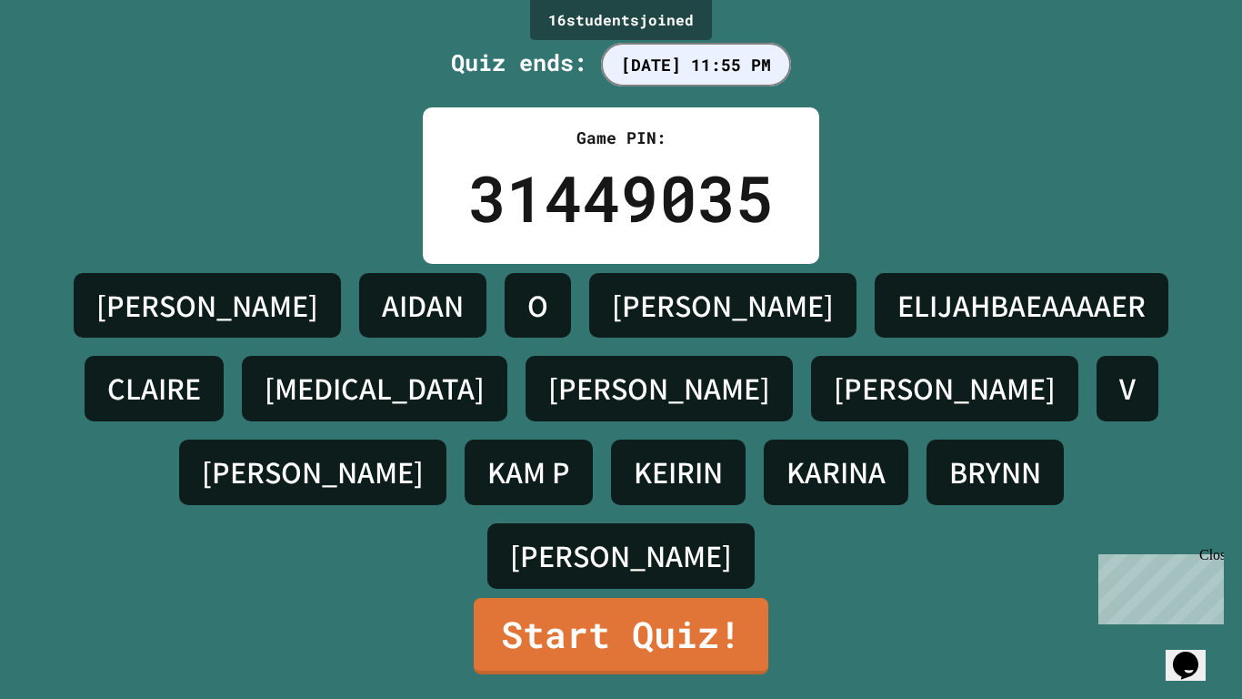 The width and height of the screenshot is (1242, 699). I want to click on h4: ELIJAHBAEAAAAER, so click(1021, 306).